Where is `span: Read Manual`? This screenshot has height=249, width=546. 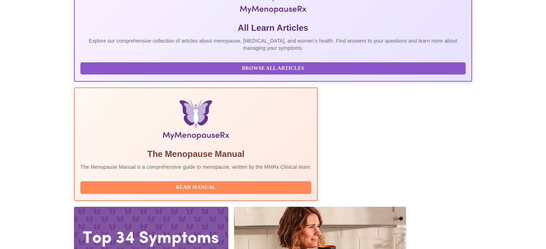 span: Read Manual is located at coordinates (196, 188).